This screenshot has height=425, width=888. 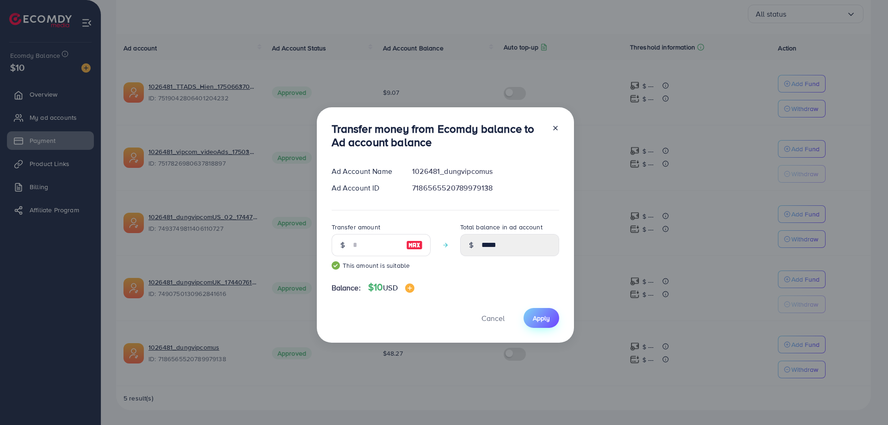 What do you see at coordinates (493, 318) in the screenshot?
I see `button: Cancel` at bounding box center [493, 318].